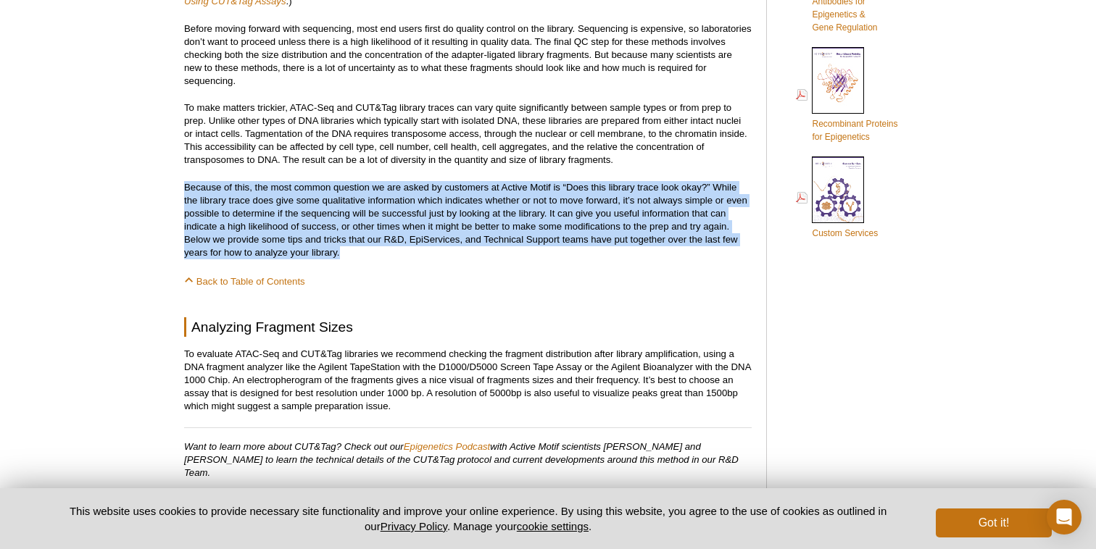  Describe the element at coordinates (244, 281) in the screenshot. I see `a: Back to Table of Contents` at that location.